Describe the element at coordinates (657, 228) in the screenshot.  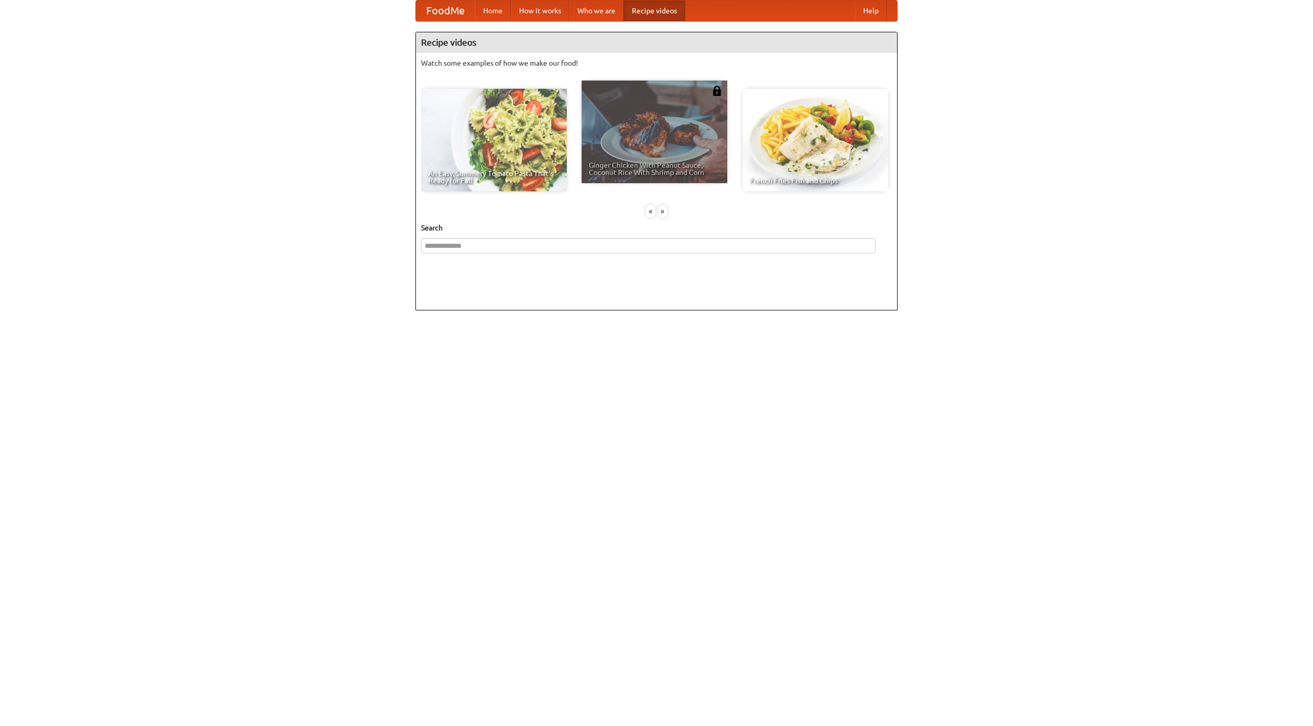
I see `h5: Search` at that location.